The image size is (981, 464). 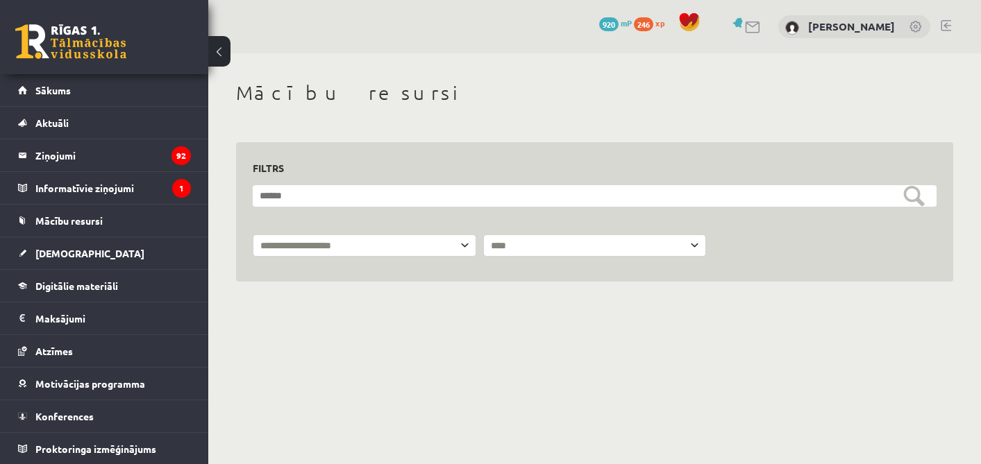 I want to click on span: xp, so click(x=659, y=23).